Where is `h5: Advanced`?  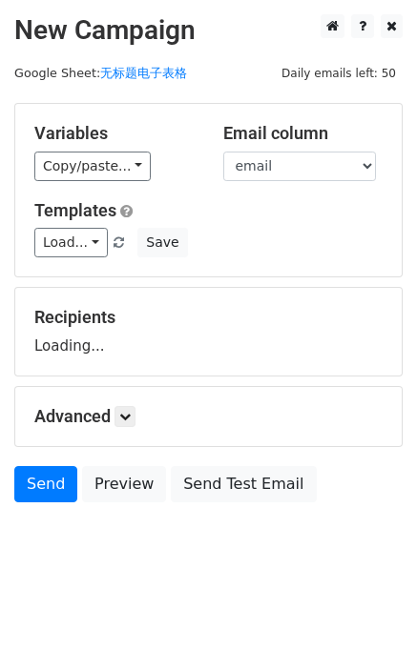
h5: Advanced is located at coordinates (208, 417).